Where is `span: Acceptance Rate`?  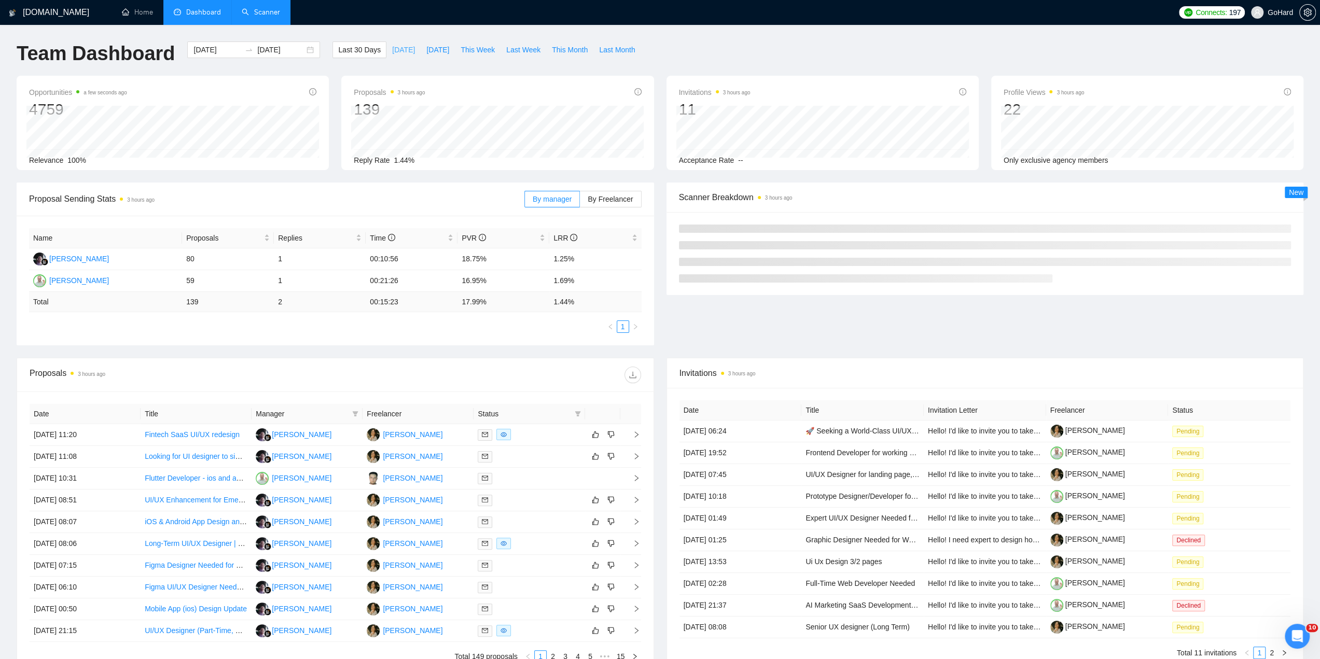
span: Acceptance Rate is located at coordinates (706, 160).